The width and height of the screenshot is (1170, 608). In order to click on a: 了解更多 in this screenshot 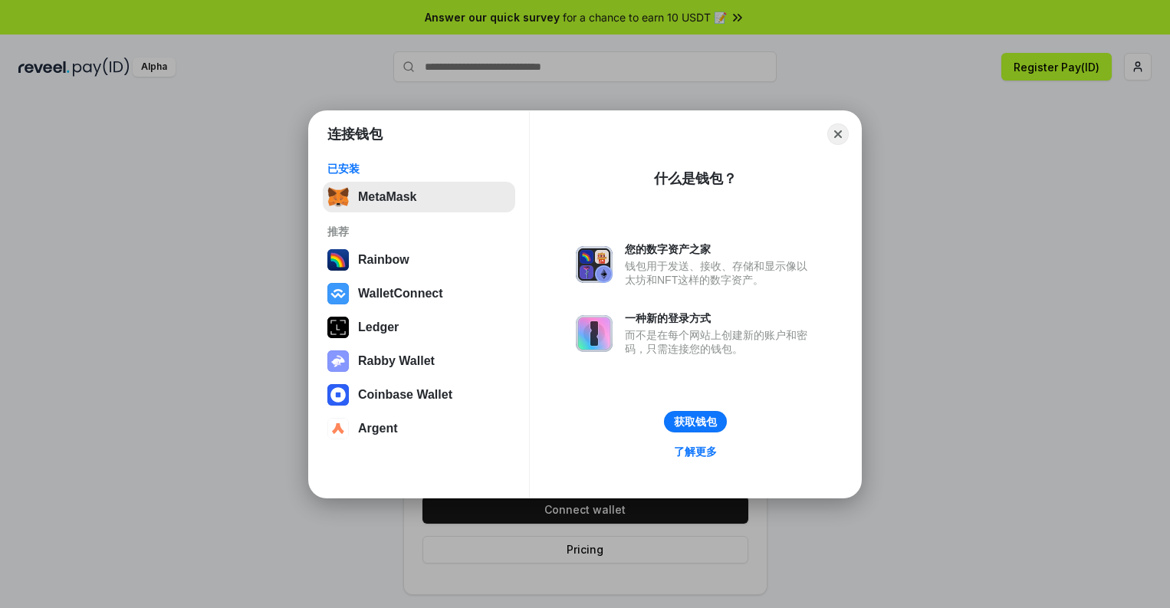, I will do `click(696, 452)`.